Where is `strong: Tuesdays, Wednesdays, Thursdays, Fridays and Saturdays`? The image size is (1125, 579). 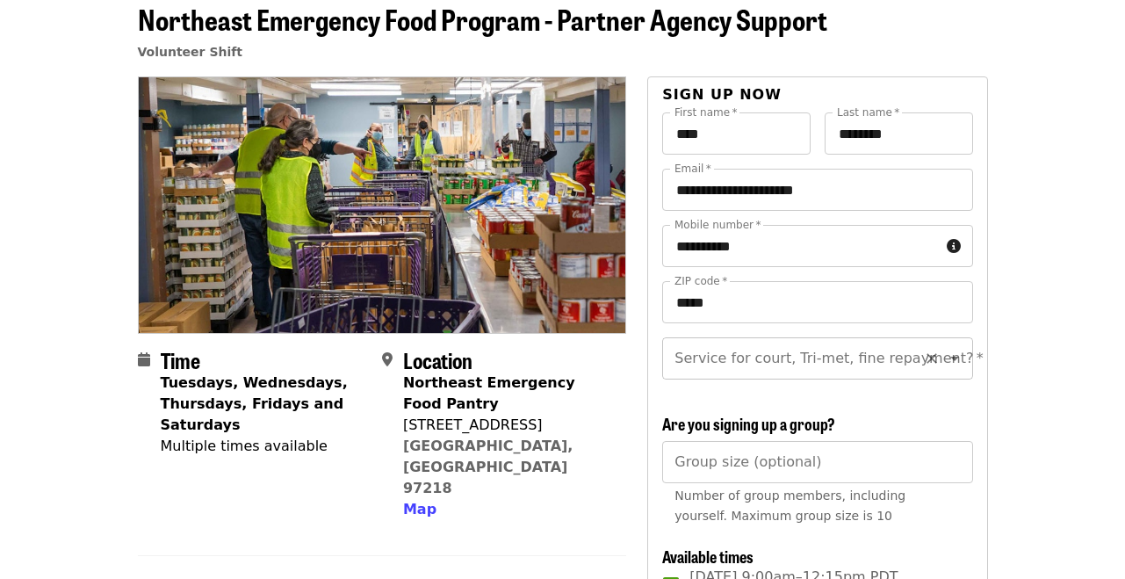 strong: Tuesdays, Wednesdays, Thursdays, Fridays and Saturdays is located at coordinates (254, 403).